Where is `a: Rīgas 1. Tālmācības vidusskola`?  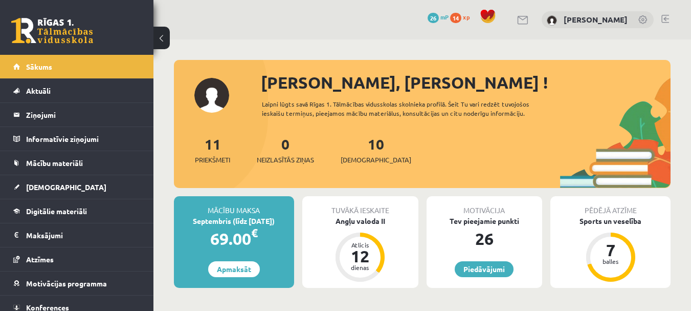 a: Rīgas 1. Tālmācības vidusskola is located at coordinates (52, 31).